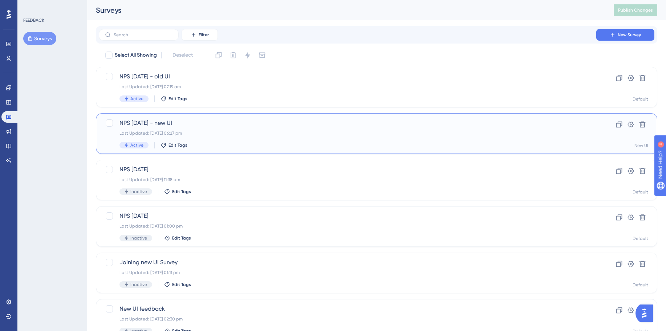  I want to click on span: New Survey, so click(629, 35).